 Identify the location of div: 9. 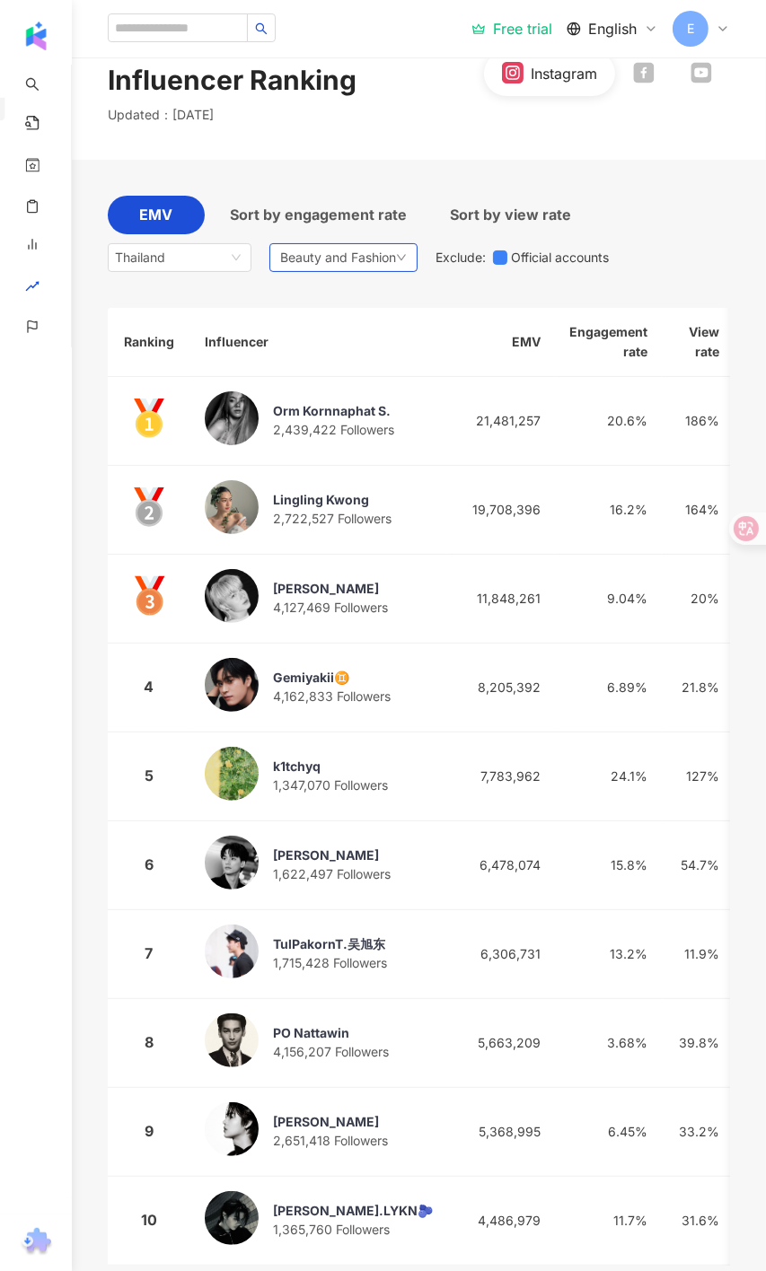
(149, 1131).